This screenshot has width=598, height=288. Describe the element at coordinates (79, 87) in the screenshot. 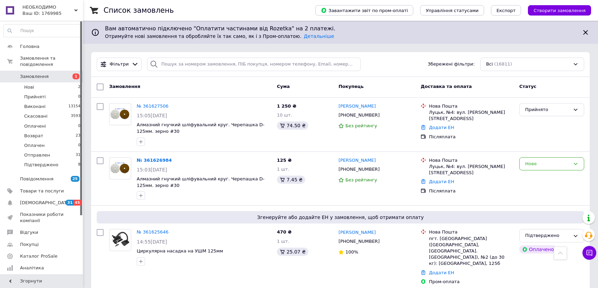

I see `span: 2` at that location.